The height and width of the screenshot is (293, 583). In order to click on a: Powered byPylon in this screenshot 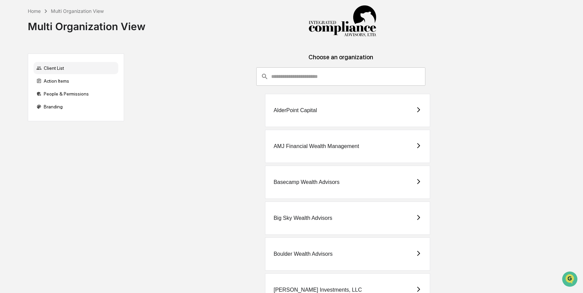, I will do `click(65, 117)`.